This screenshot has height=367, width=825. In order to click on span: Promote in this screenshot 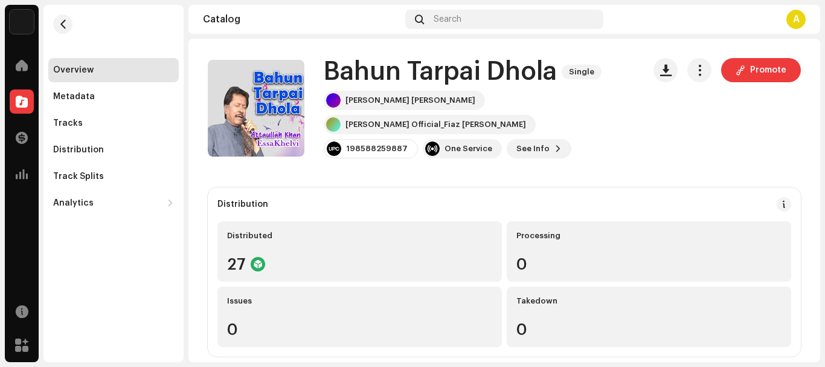, I will do `click(768, 70)`.